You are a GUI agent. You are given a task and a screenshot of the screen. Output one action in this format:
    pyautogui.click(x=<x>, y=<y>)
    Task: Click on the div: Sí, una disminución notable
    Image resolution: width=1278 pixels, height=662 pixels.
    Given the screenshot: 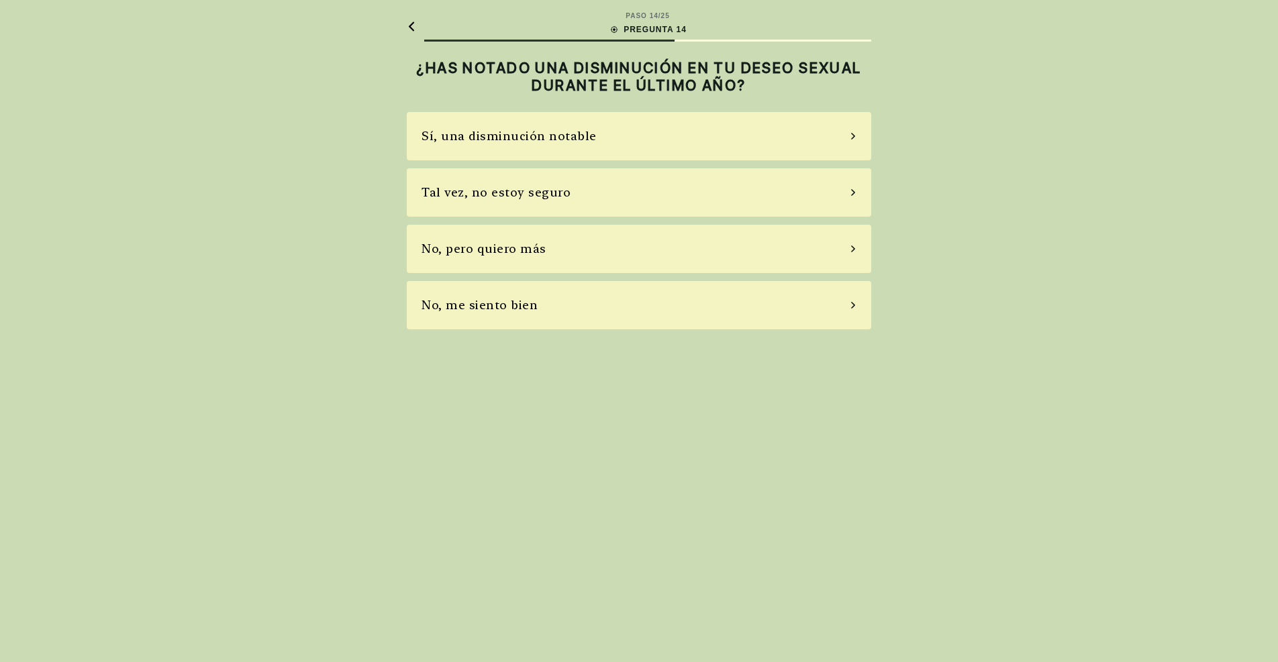 What is the action you would take?
    pyautogui.click(x=509, y=136)
    